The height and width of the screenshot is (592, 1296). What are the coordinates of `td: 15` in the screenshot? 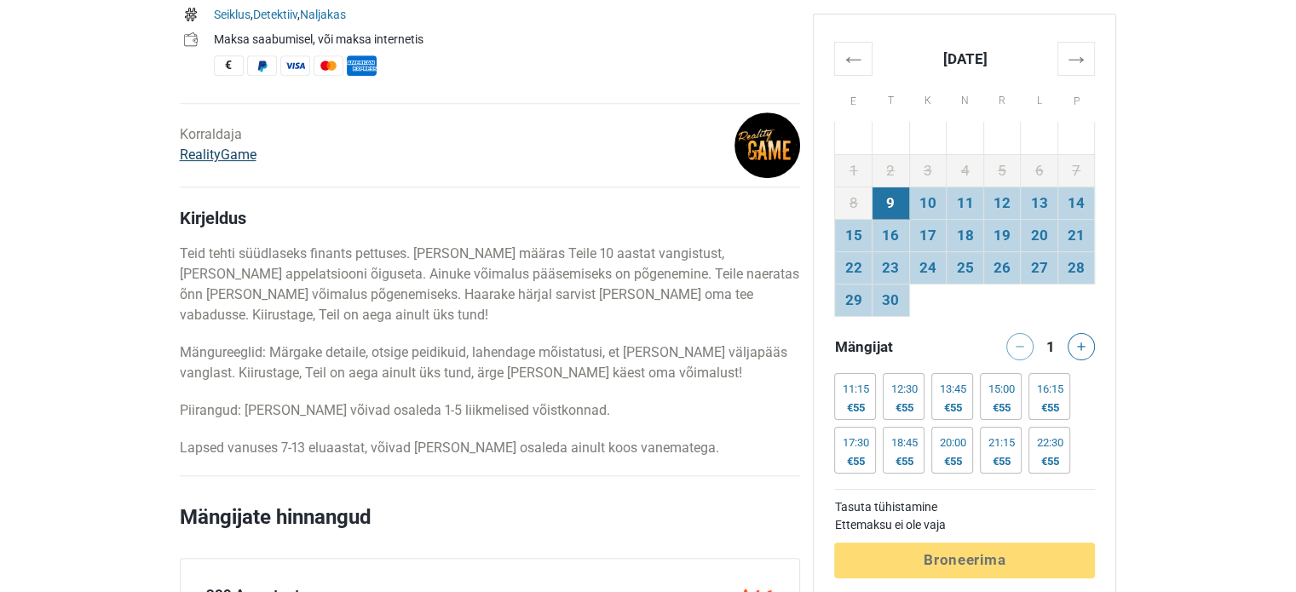 It's located at (854, 235).